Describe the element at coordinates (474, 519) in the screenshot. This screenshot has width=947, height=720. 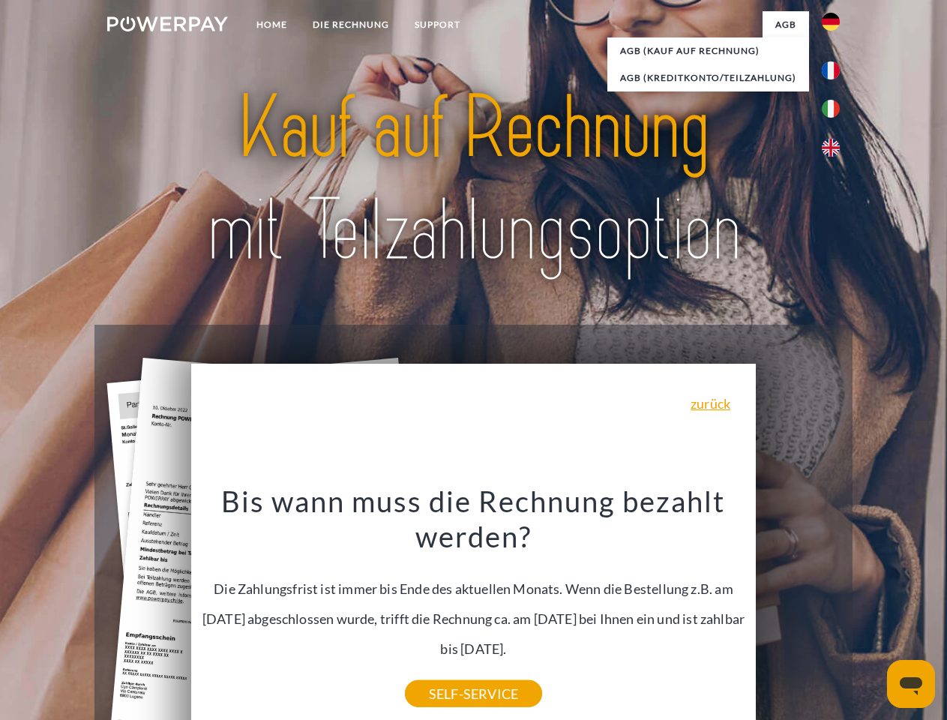
I see `h3: Bis wann muss die Rechnung bezahlt werden?` at that location.